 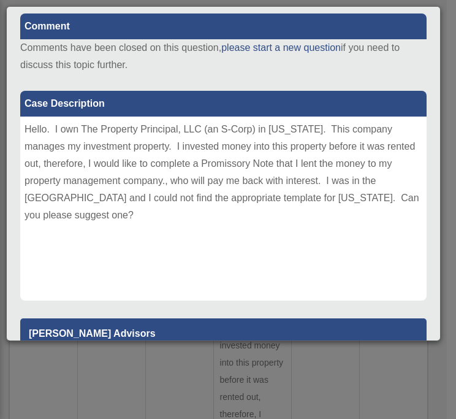 What do you see at coordinates (223, 56) in the screenshot?
I see `p: Comments have been closed on this question, if you need to discuss this topic further.` at bounding box center [223, 56].